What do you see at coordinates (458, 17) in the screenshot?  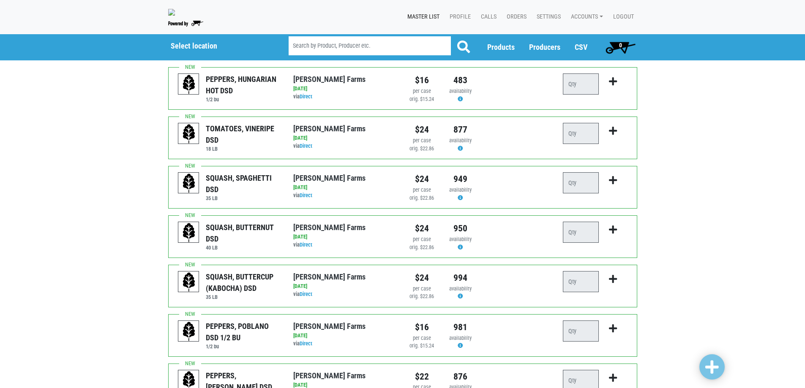 I see `a: Profile` at bounding box center [458, 17].